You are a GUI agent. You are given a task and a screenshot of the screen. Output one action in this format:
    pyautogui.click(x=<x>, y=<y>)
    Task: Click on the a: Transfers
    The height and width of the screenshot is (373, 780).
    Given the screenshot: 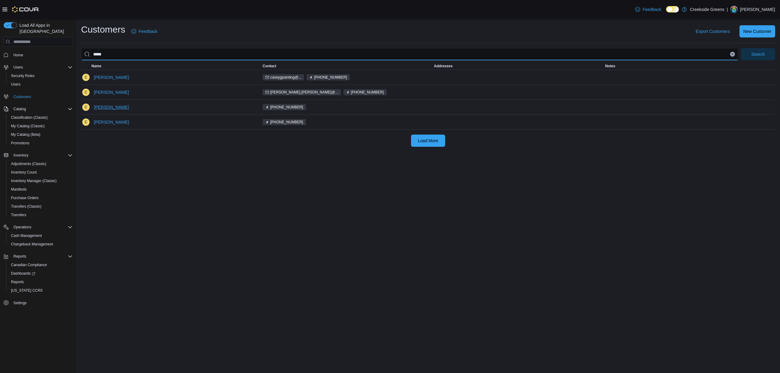 What is the action you would take?
    pyautogui.click(x=19, y=215)
    